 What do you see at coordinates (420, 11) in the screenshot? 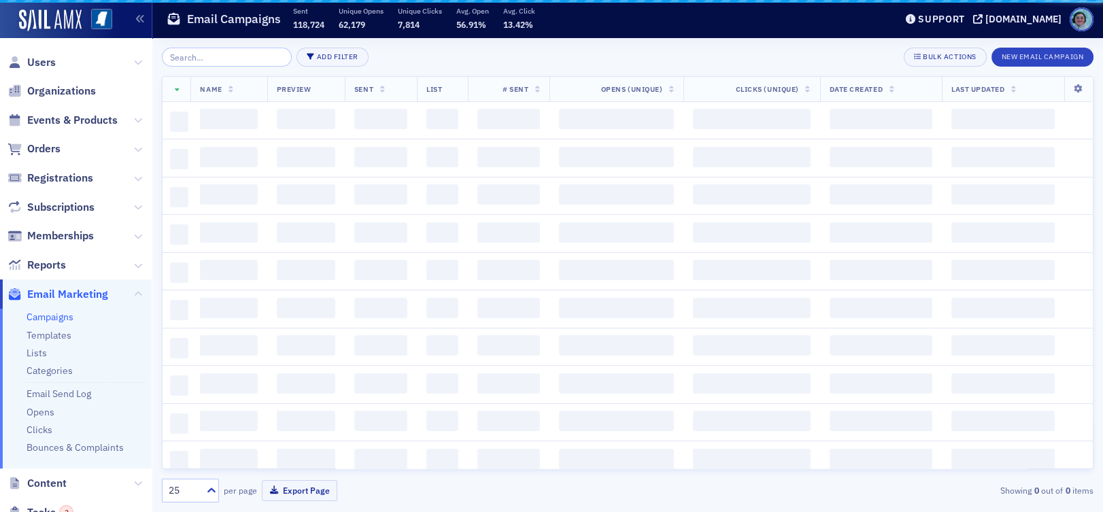
I see `p: Unique Clicks` at bounding box center [420, 11].